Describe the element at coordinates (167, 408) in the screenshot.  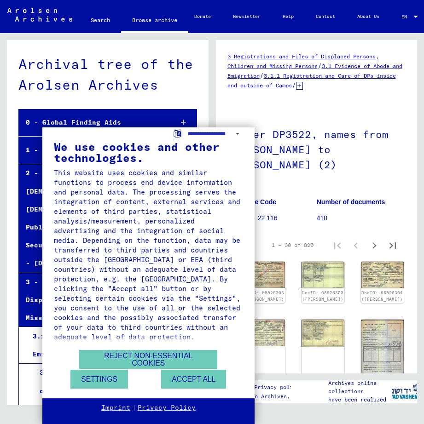
I see `a: Privacy Policy` at that location.